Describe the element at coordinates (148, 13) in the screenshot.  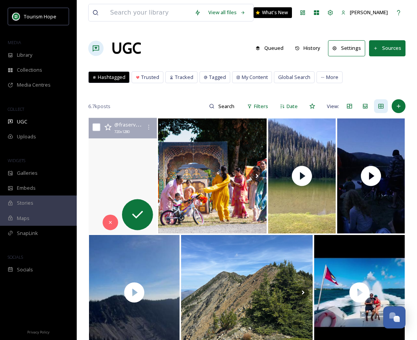
I see `input: Search your library` at that location.